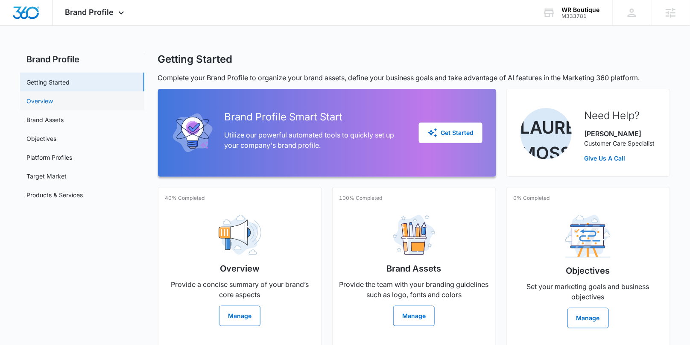  What do you see at coordinates (620, 116) in the screenshot?
I see `h2: Need Help?` at bounding box center [620, 116].